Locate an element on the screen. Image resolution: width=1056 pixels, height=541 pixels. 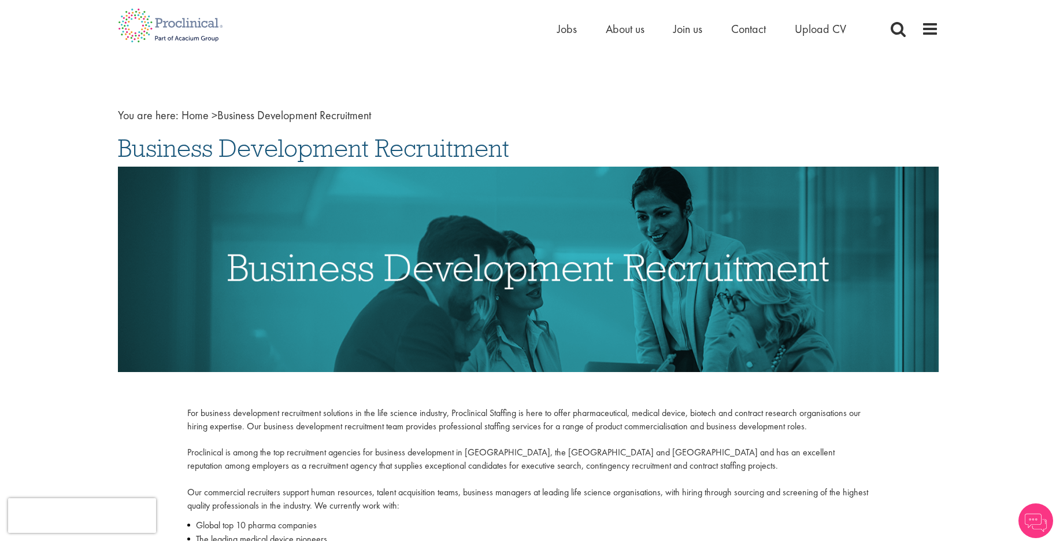
li: Global top 10 pharma companies is located at coordinates (528, 525).